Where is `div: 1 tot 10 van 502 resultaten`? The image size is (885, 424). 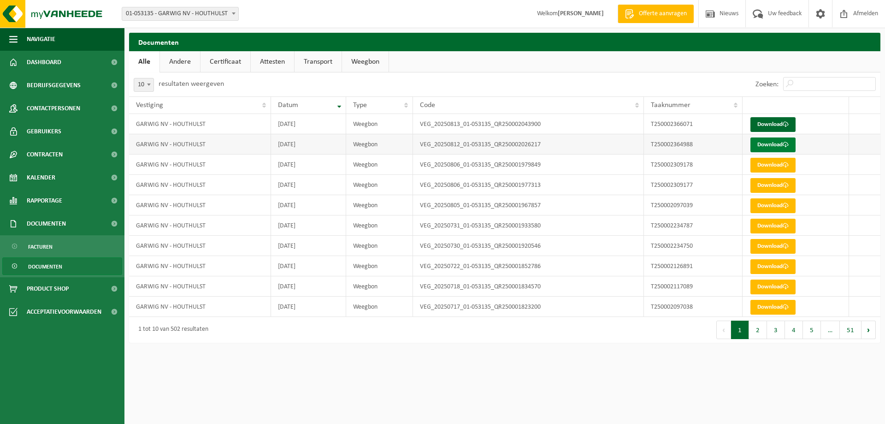 div: 1 tot 10 van 502 resultaten is located at coordinates (171, 330).